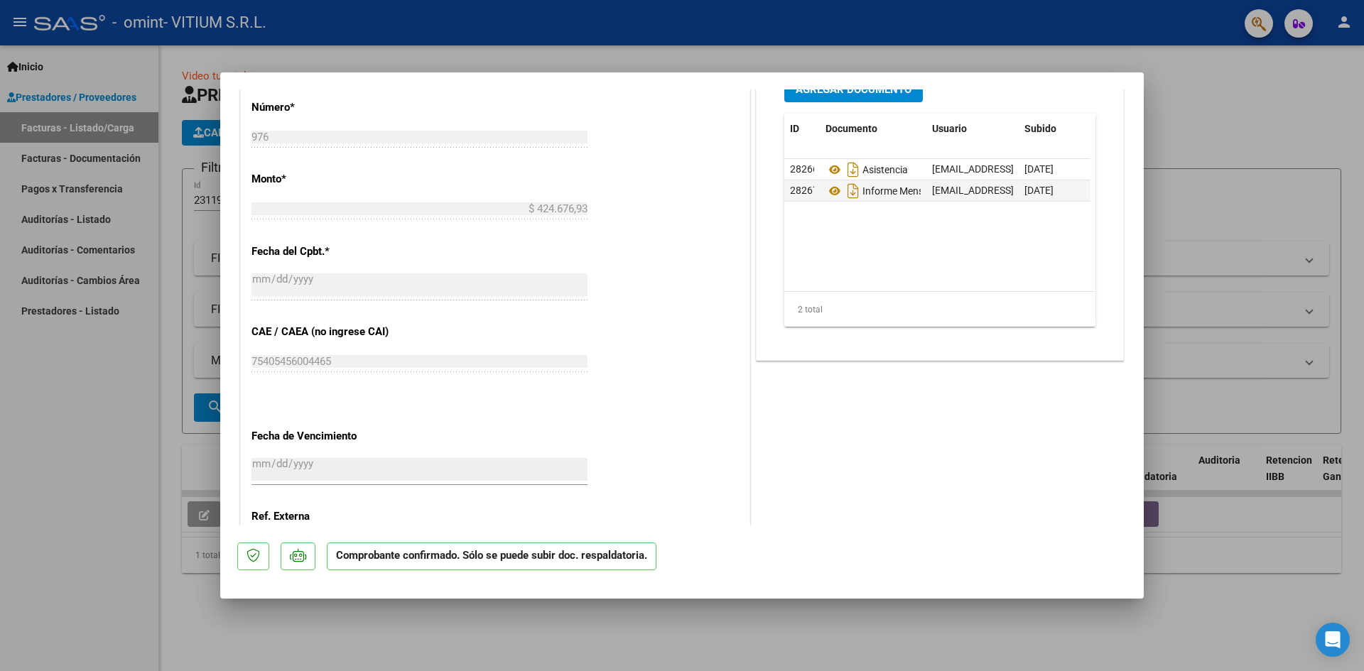  I want to click on datatable-header-cell: Usuario, so click(973, 129).